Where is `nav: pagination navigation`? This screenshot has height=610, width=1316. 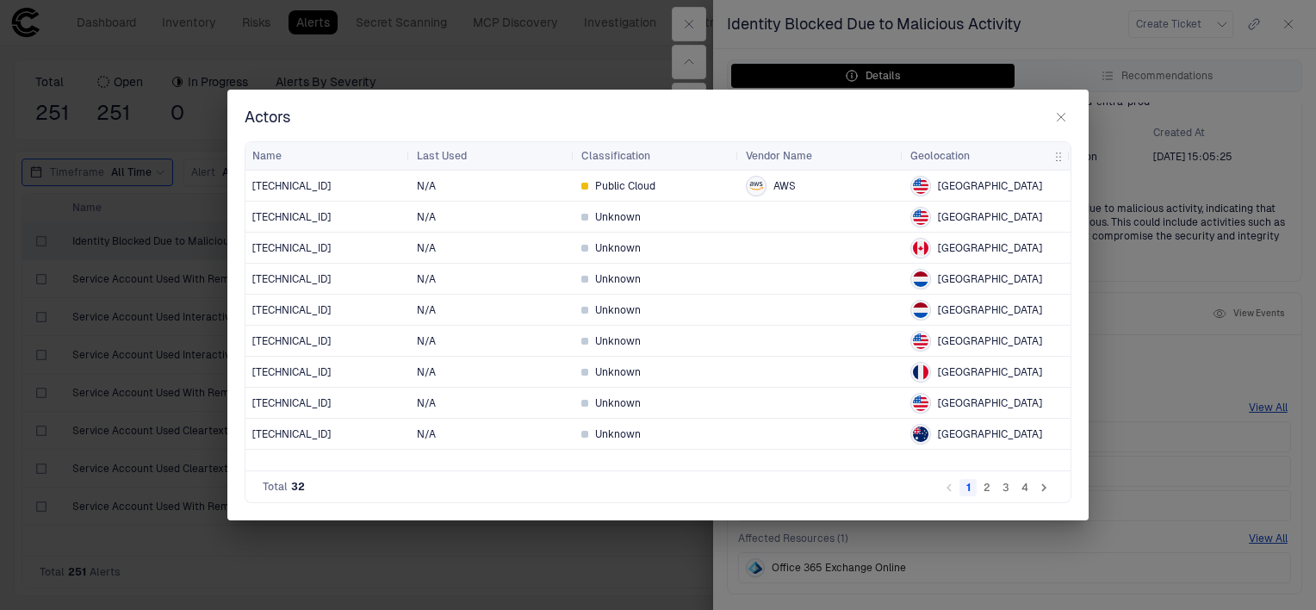
nav: pagination navigation is located at coordinates (997, 487).